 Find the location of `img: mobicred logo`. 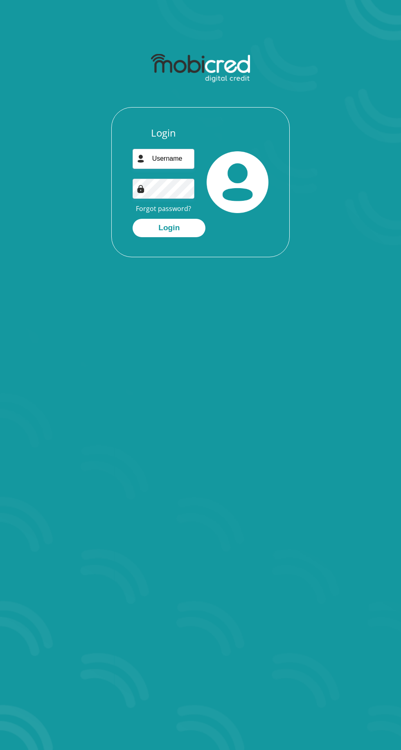

img: mobicred logo is located at coordinates (200, 68).